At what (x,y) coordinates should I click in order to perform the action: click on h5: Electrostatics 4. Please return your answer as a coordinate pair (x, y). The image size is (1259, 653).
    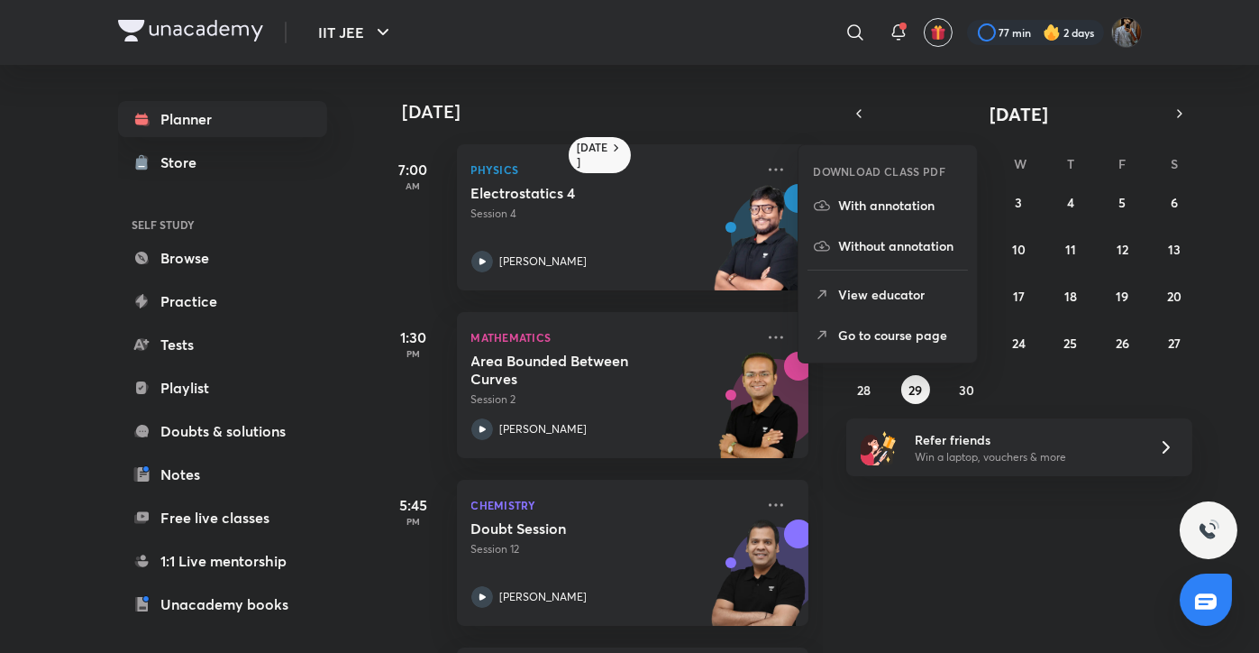
    Looking at the image, I should click on (583, 193).